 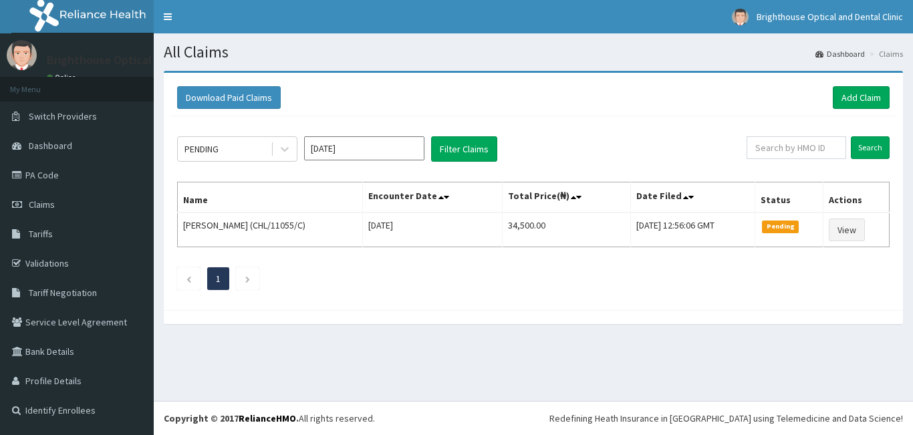 What do you see at coordinates (364, 148) in the screenshot?
I see `input: Select Month and Year` at bounding box center [364, 148].